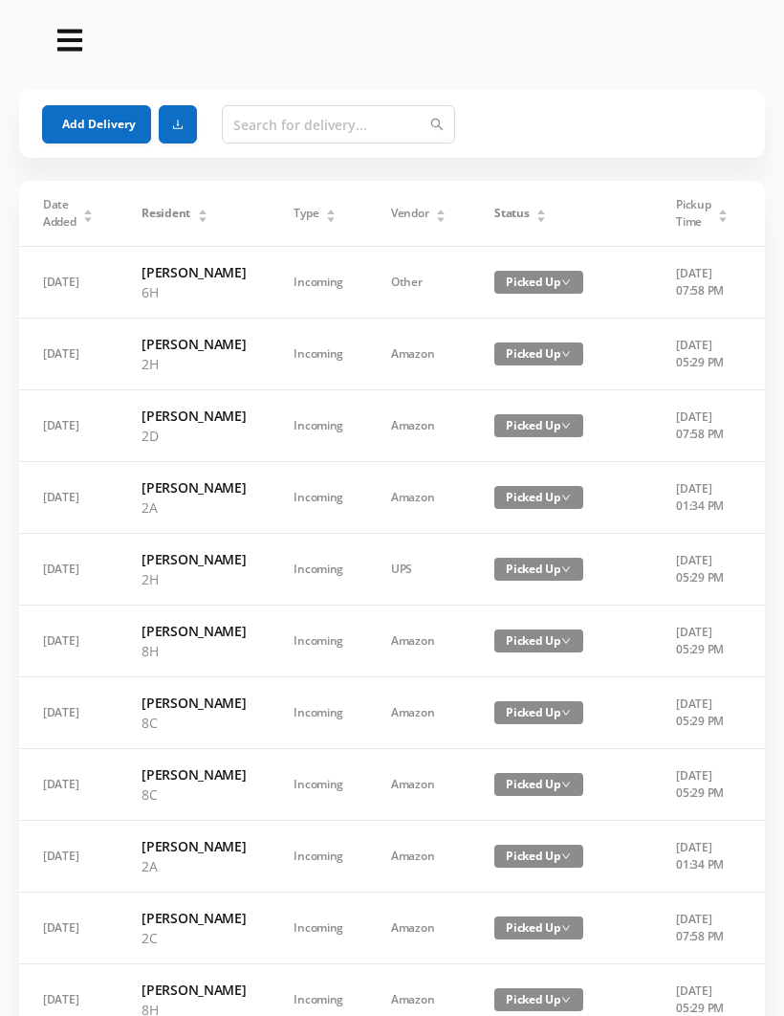  Describe the element at coordinates (339, 124) in the screenshot. I see `input: Search for delivery...` at that location.